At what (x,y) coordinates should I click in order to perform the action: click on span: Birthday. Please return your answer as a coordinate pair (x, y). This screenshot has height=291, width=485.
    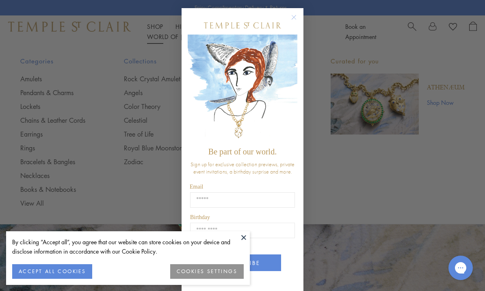
    Looking at the image, I should click on (200, 217).